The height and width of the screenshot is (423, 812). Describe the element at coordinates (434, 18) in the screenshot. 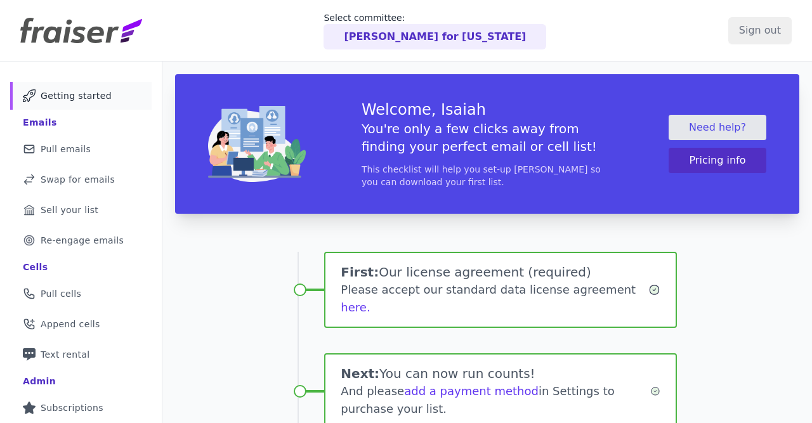

I see `p: Select committee:` at that location.